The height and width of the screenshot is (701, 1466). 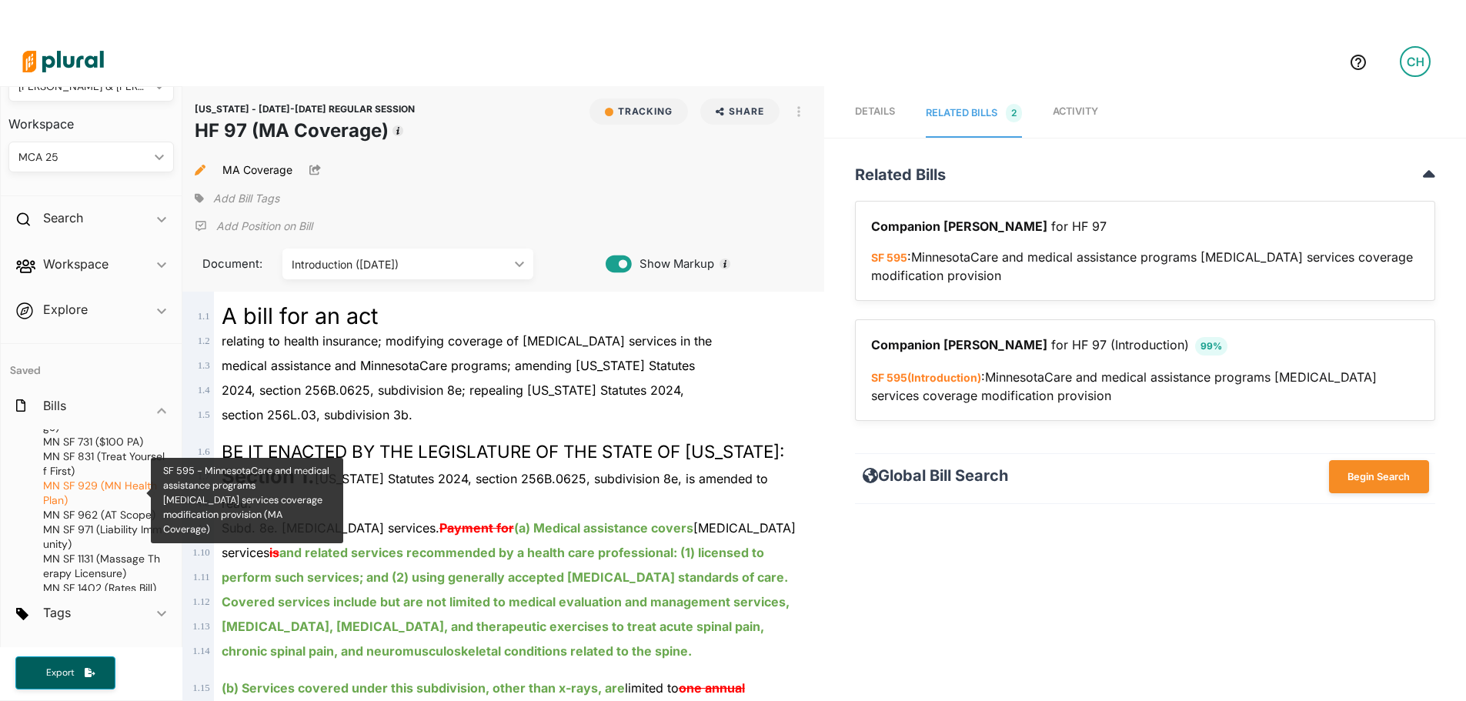 I want to click on a: RELATED BILLS 2, so click(x=974, y=114).